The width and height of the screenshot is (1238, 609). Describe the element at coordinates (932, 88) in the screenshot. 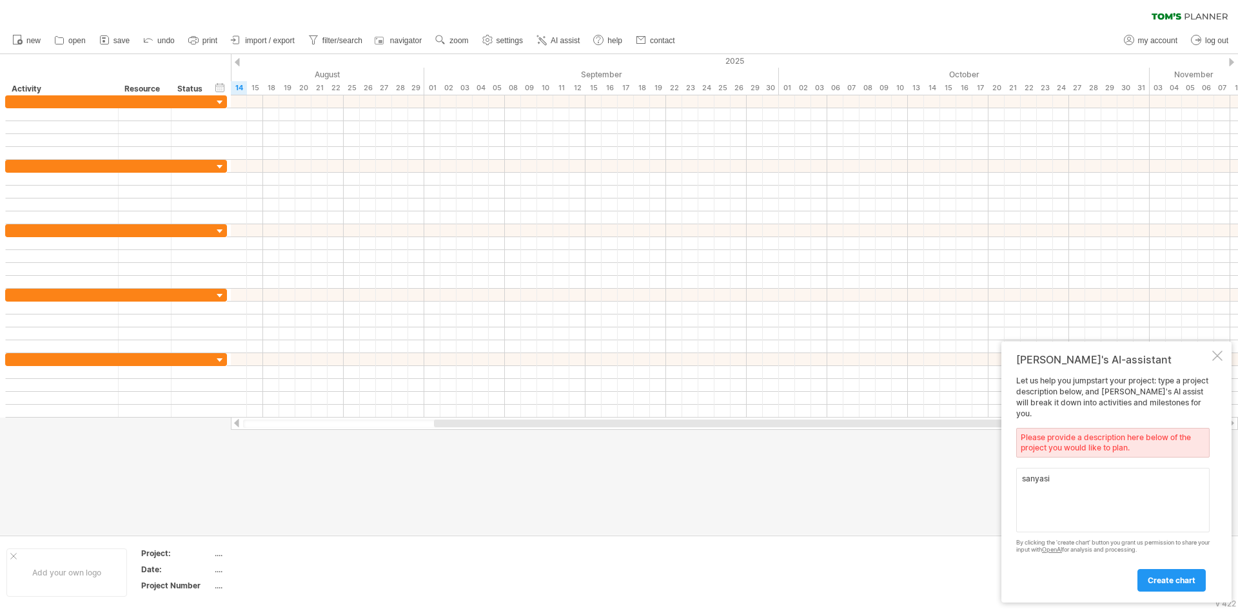

I see `div: Tuesday, 14 October 2025` at that location.